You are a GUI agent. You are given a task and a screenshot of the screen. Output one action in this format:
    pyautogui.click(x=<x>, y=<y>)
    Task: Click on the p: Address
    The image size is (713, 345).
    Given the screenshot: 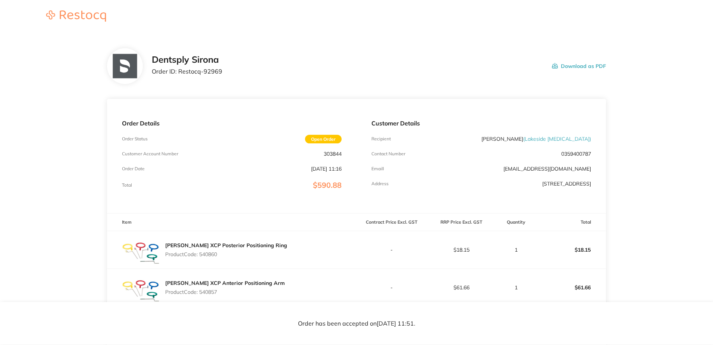 What is the action you would take?
    pyautogui.click(x=380, y=184)
    